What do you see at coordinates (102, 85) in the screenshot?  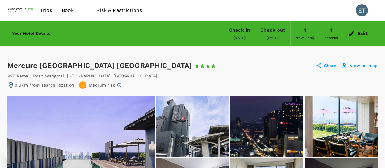 I see `p: Medium risk` at bounding box center [102, 85].